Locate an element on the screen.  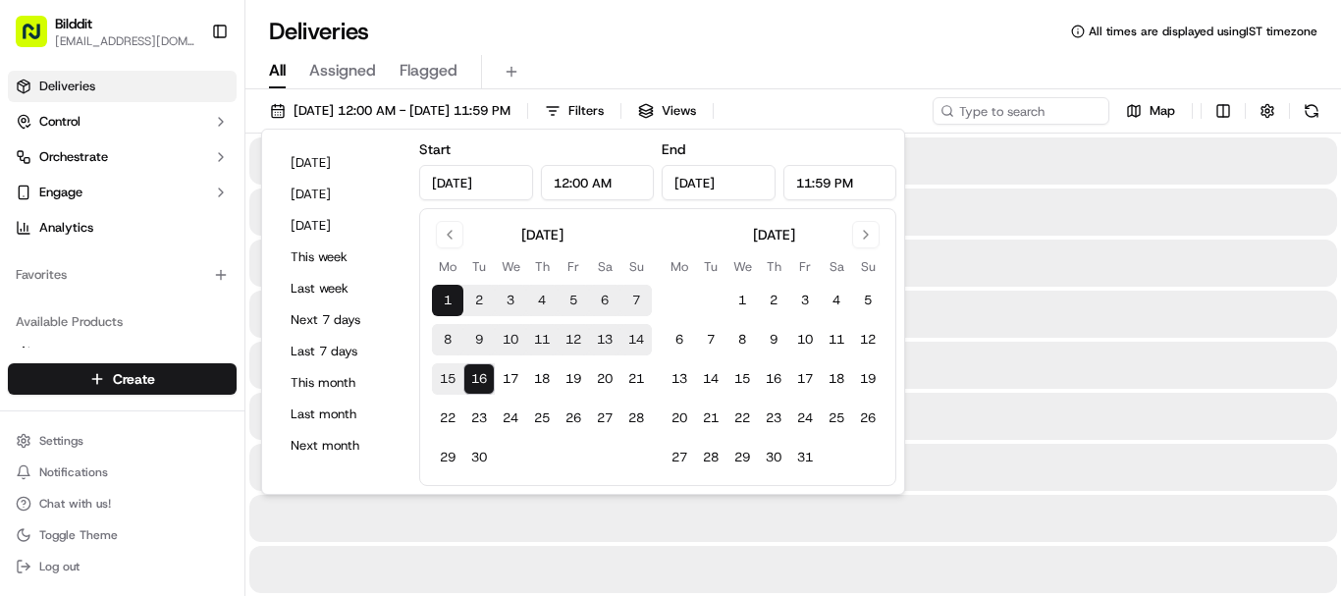
button: This month is located at coordinates (341, 383).